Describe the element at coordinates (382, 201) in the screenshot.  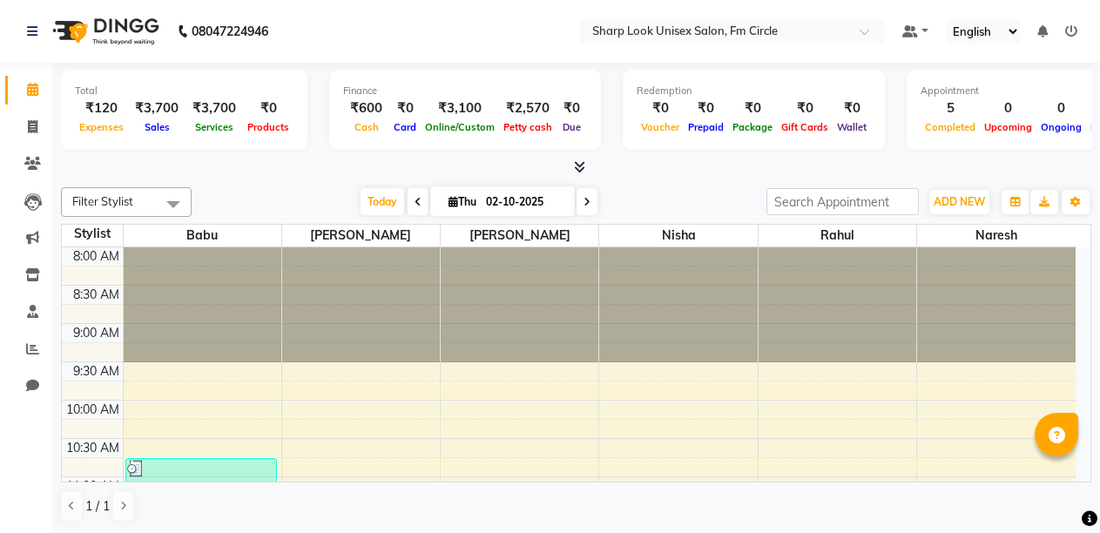
I see `span: Today` at that location.